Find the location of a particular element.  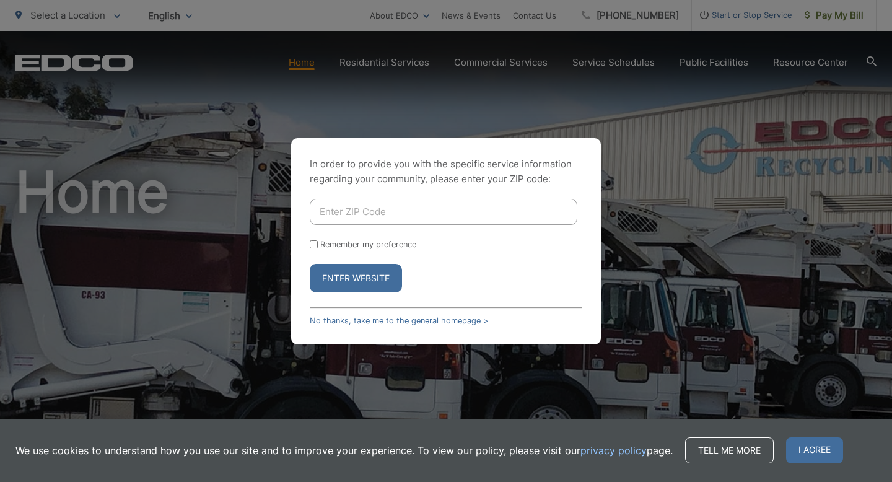

p: We use cookies to understand how you use our site and to improve your experience. To view our pol... is located at coordinates (344, 450).